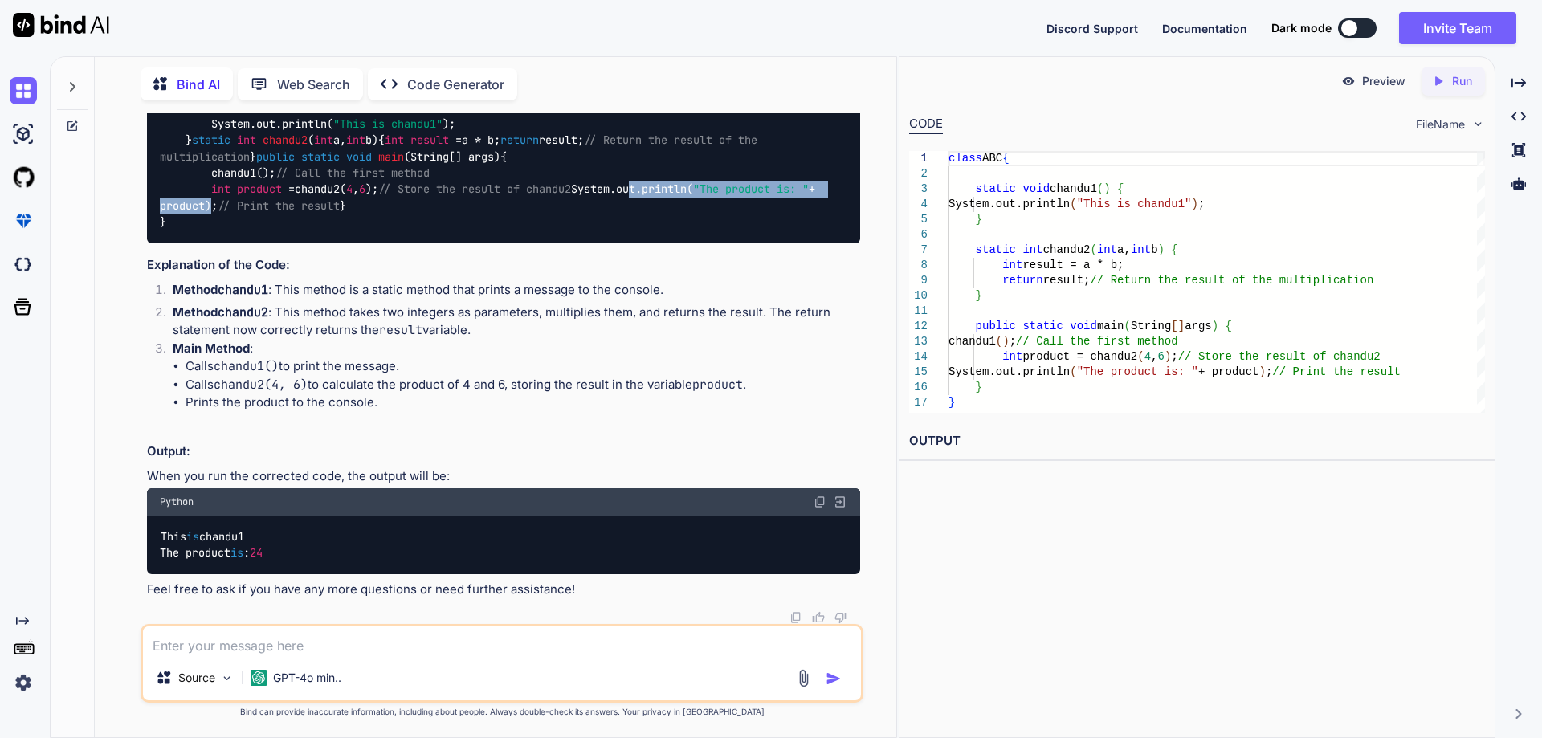 The height and width of the screenshot is (738, 1542). I want to click on div: 8, so click(918, 265).